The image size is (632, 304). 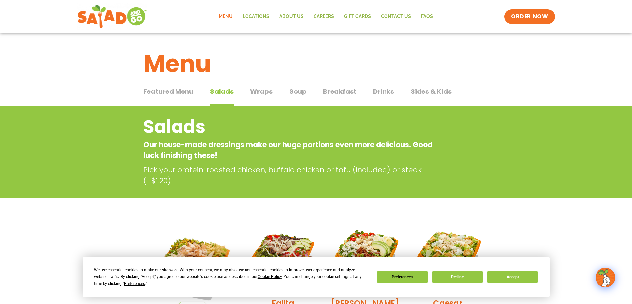 I want to click on span: Drinks, so click(x=384, y=92).